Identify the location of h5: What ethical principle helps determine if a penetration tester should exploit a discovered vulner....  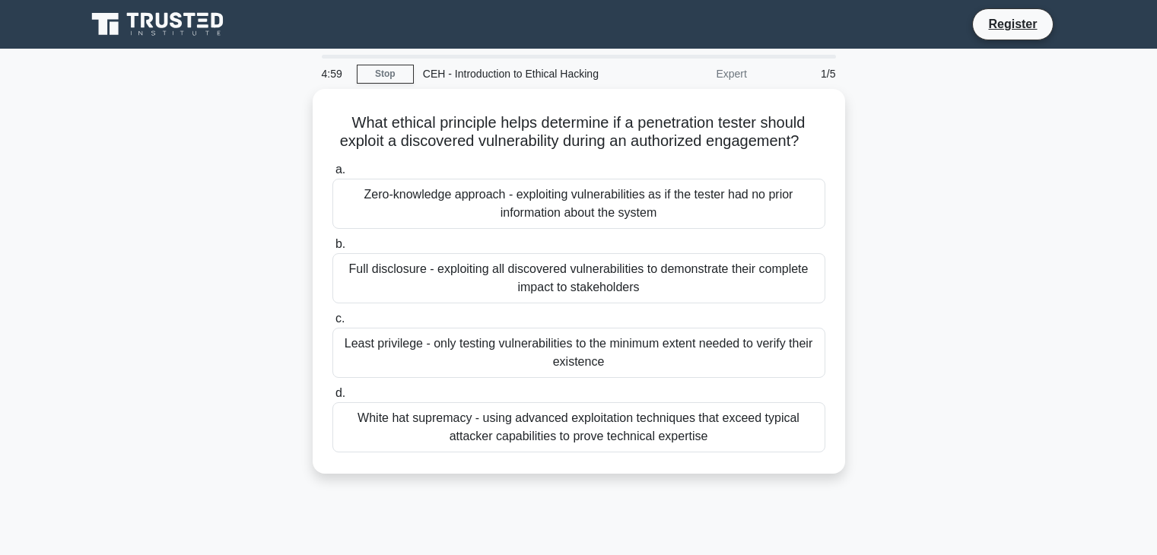
(579, 132).